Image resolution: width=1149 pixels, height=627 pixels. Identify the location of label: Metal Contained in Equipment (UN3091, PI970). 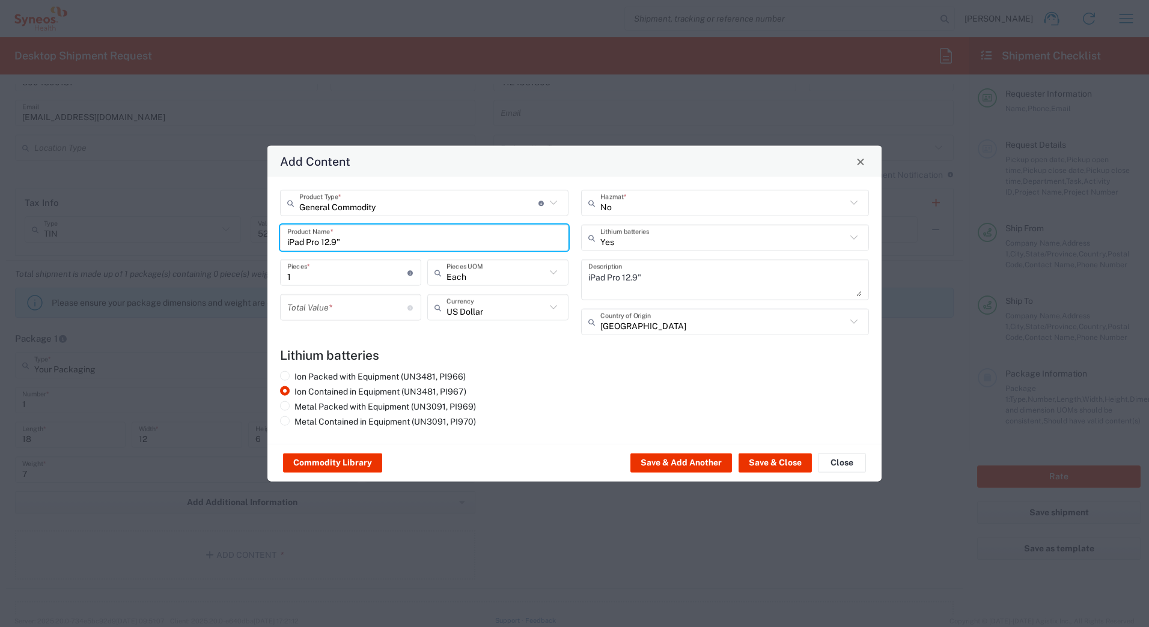
(378, 422).